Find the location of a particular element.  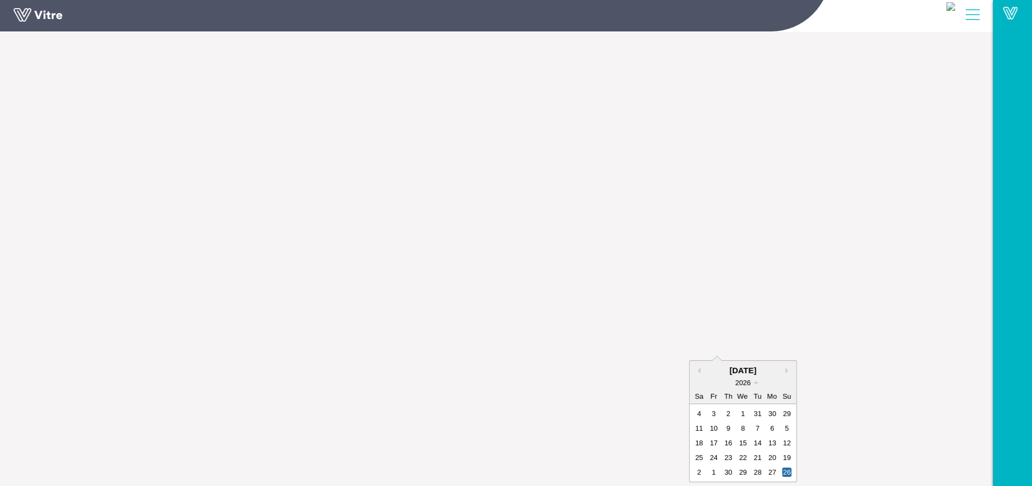

div: day-6 is located at coordinates (772, 428).